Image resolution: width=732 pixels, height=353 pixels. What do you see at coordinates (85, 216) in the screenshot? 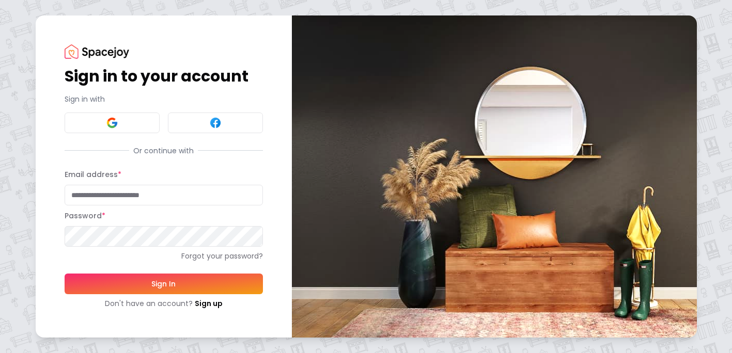
I see `label: Password` at bounding box center [85, 216].